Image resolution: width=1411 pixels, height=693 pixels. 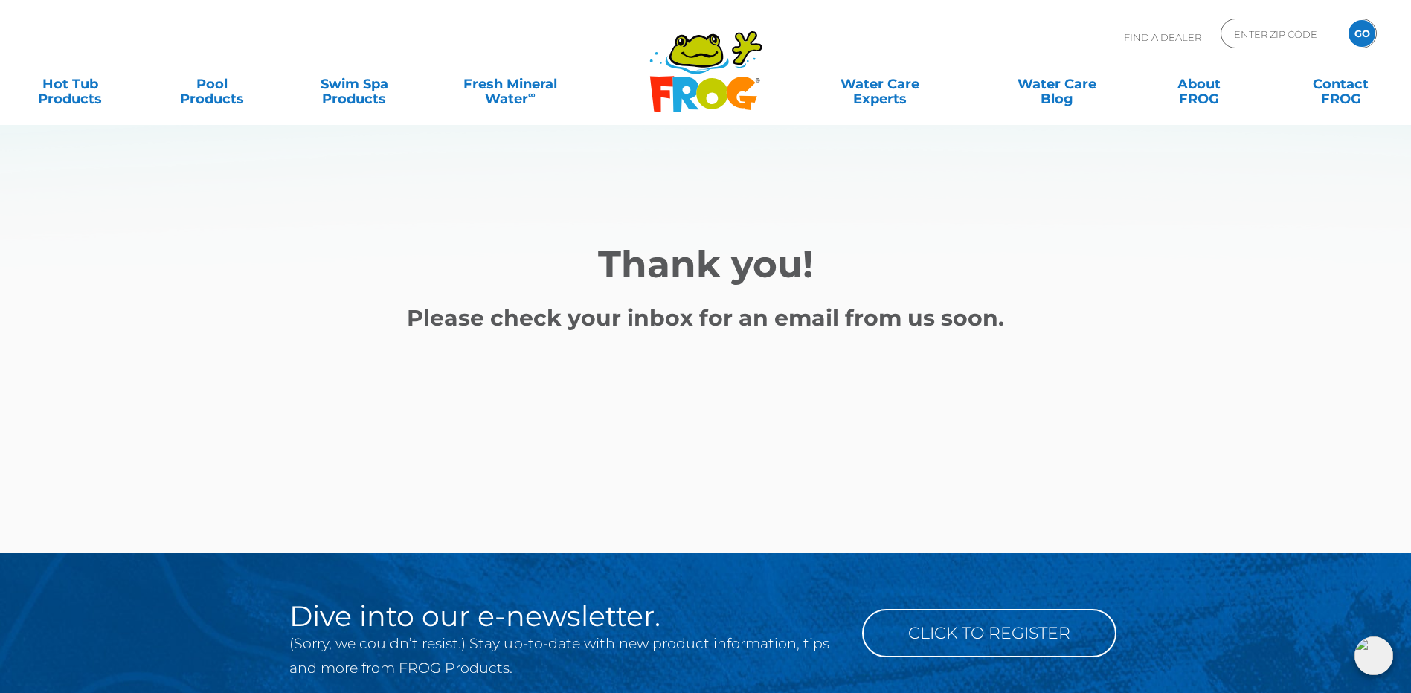 I want to click on img: openIcon, so click(x=1374, y=656).